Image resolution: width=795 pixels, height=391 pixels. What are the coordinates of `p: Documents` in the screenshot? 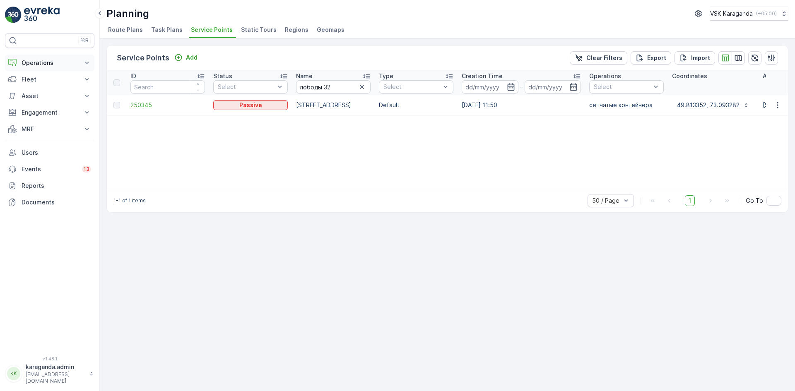 It's located at (56, 203).